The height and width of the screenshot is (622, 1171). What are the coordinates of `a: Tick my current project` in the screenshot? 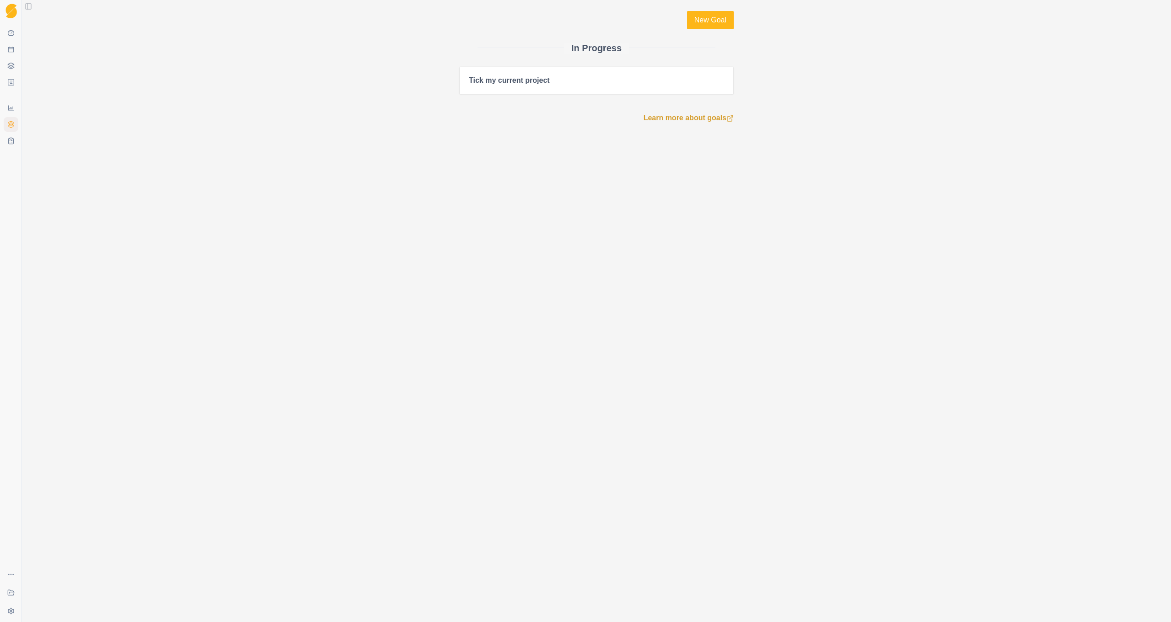 It's located at (597, 80).